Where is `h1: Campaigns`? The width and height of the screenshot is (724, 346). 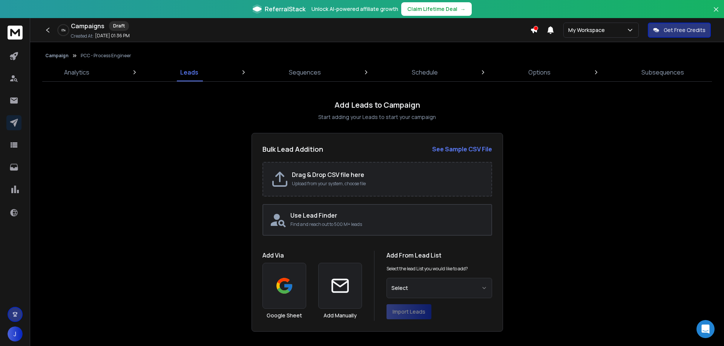 h1: Campaigns is located at coordinates (87, 26).